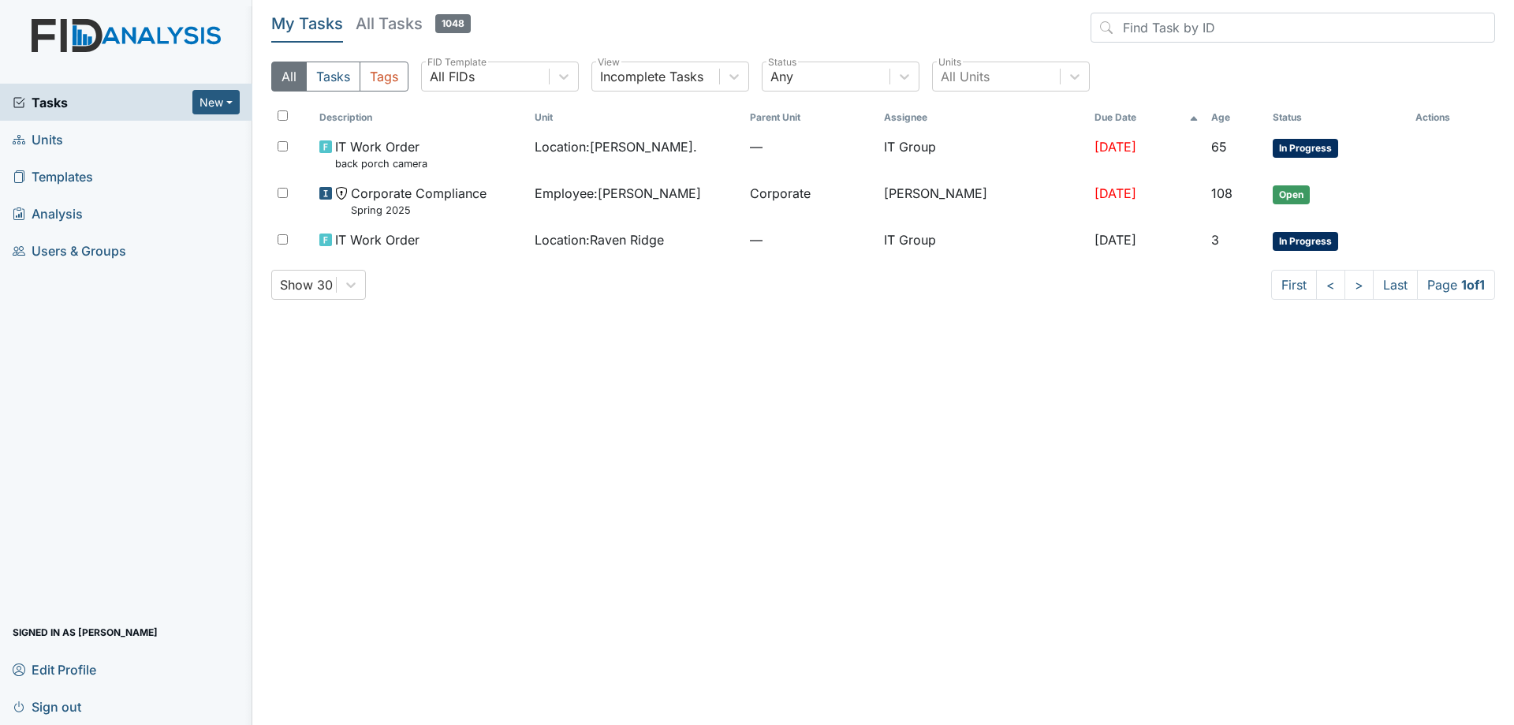 The image size is (1514, 725). What do you see at coordinates (282, 115) in the screenshot?
I see `input: Toggle All Rows Selected` at bounding box center [282, 115].